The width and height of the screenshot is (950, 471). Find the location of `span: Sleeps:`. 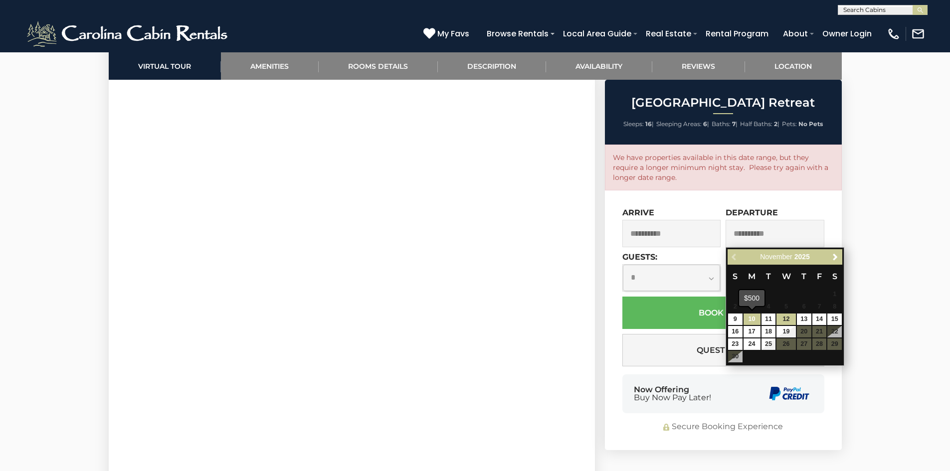

span: Sleeps: is located at coordinates (633, 124).